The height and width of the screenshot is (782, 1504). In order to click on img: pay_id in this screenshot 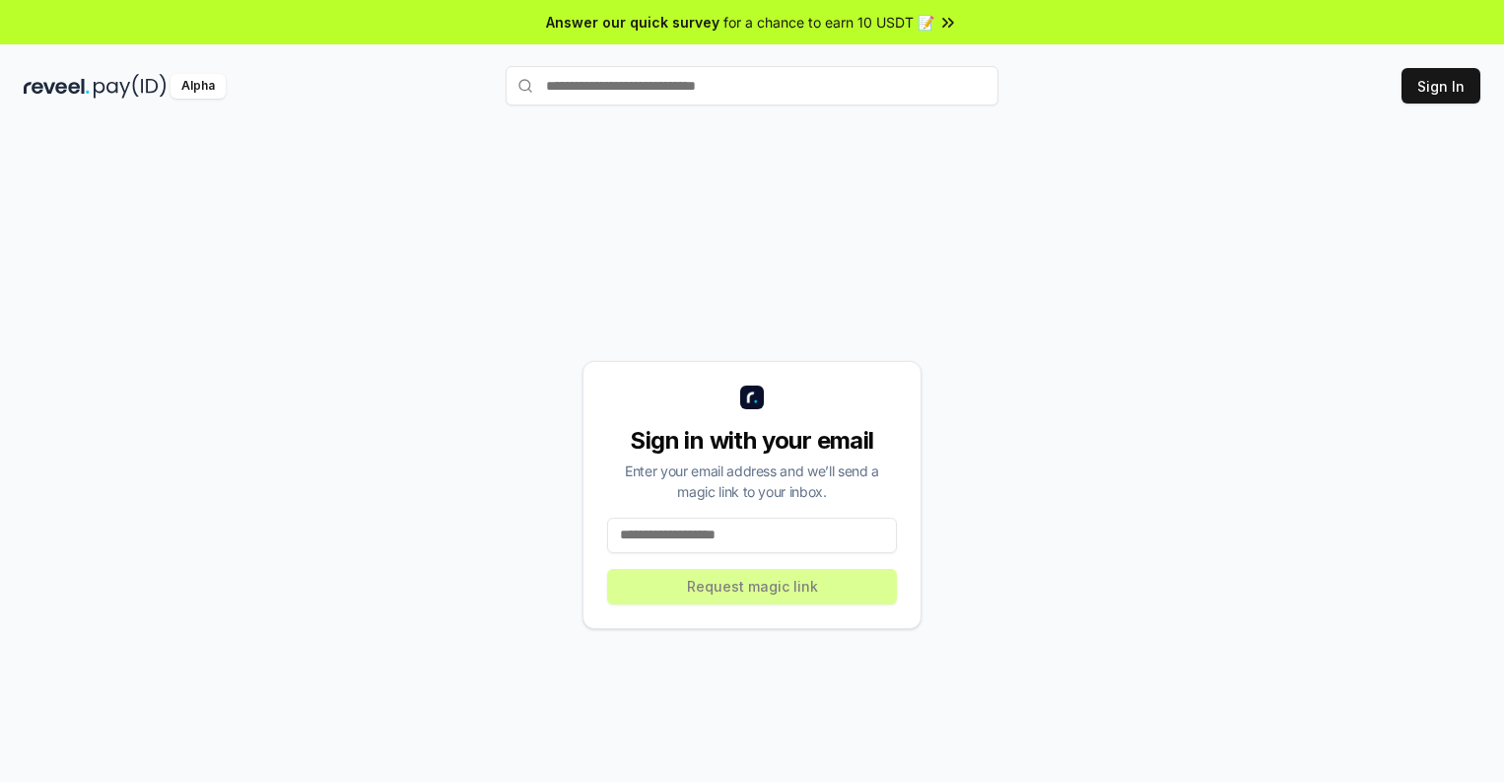, I will do `click(130, 86)`.